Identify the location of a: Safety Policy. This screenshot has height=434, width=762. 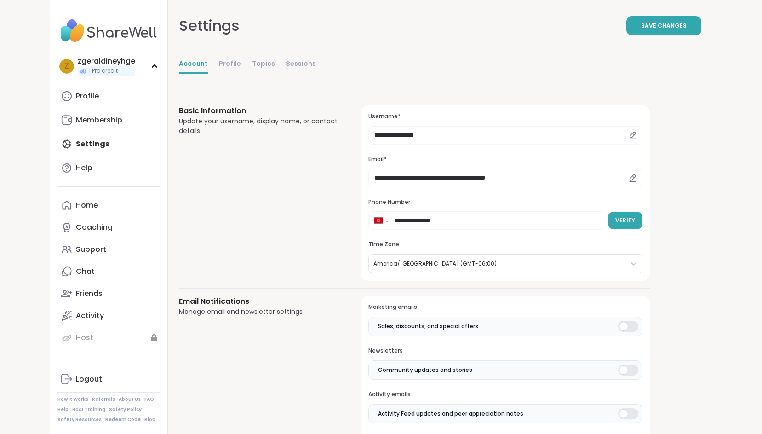
(125, 409).